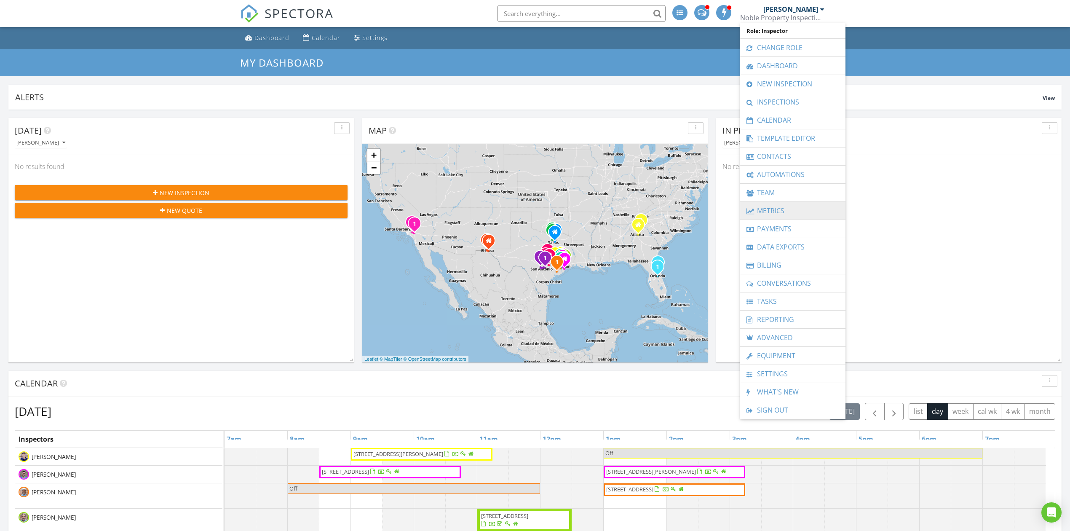 The height and width of the screenshot is (531, 1070). Describe the element at coordinates (641, 227) in the screenshot. I see `div: 4669 Mercer Road, Stone Mountain GA 30083` at that location.